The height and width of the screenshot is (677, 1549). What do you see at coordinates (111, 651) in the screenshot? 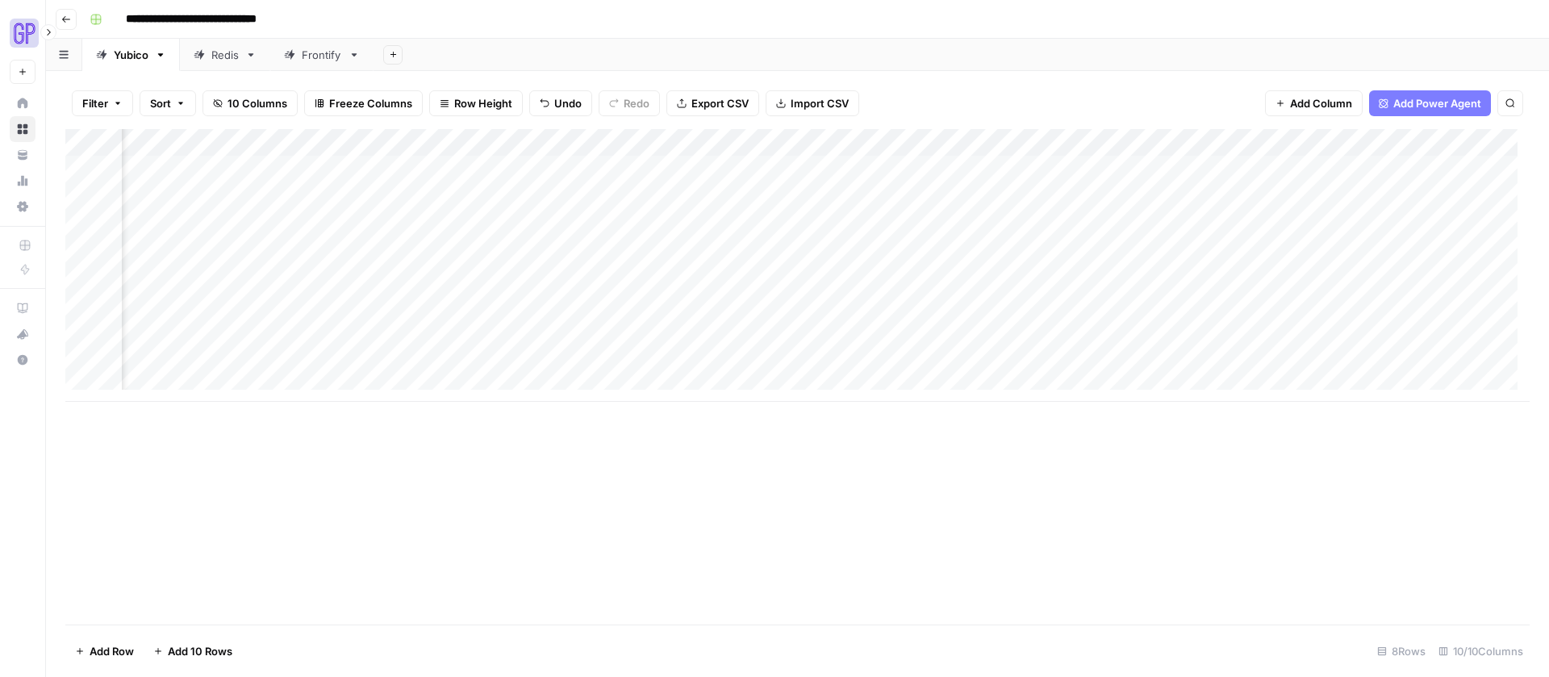
I see `span: Add Row` at bounding box center [111, 651].